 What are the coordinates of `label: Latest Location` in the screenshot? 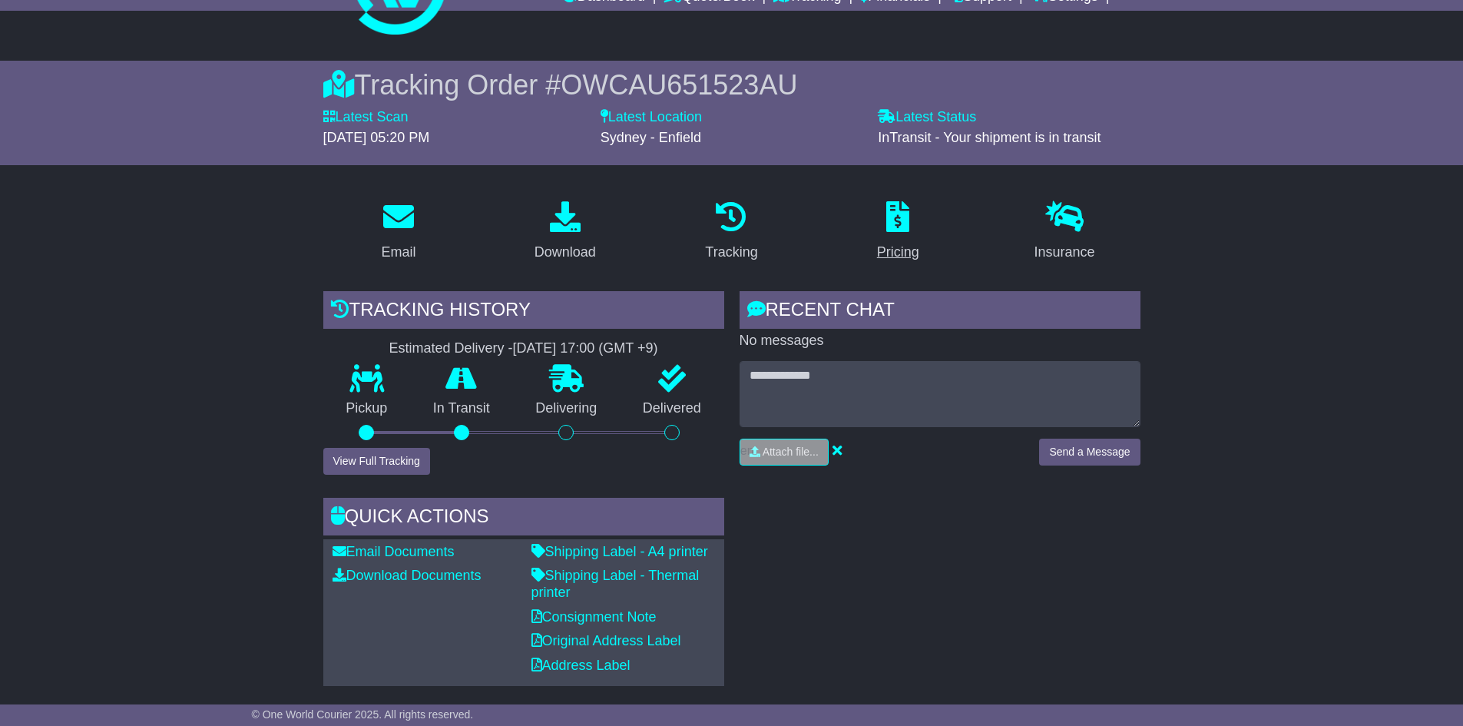 It's located at (651, 118).